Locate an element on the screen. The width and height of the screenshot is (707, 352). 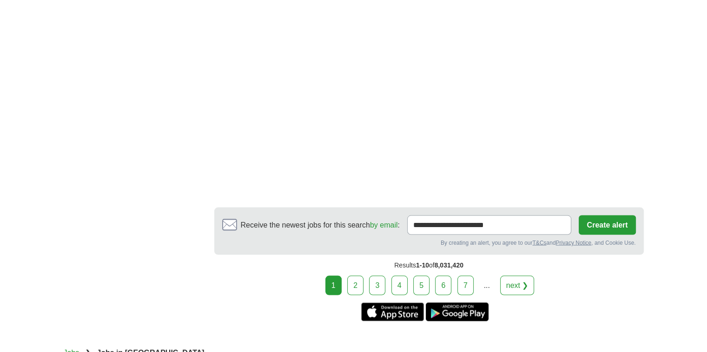
span: 1-10 is located at coordinates (422, 265).